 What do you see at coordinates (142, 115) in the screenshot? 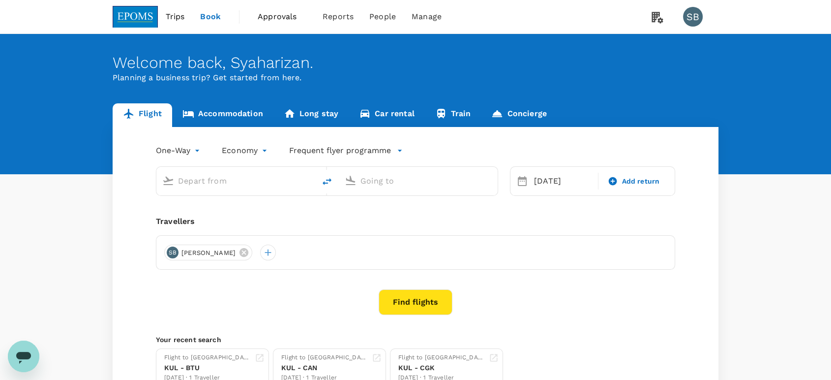
I see `a: Flight` at bounding box center [142, 115].